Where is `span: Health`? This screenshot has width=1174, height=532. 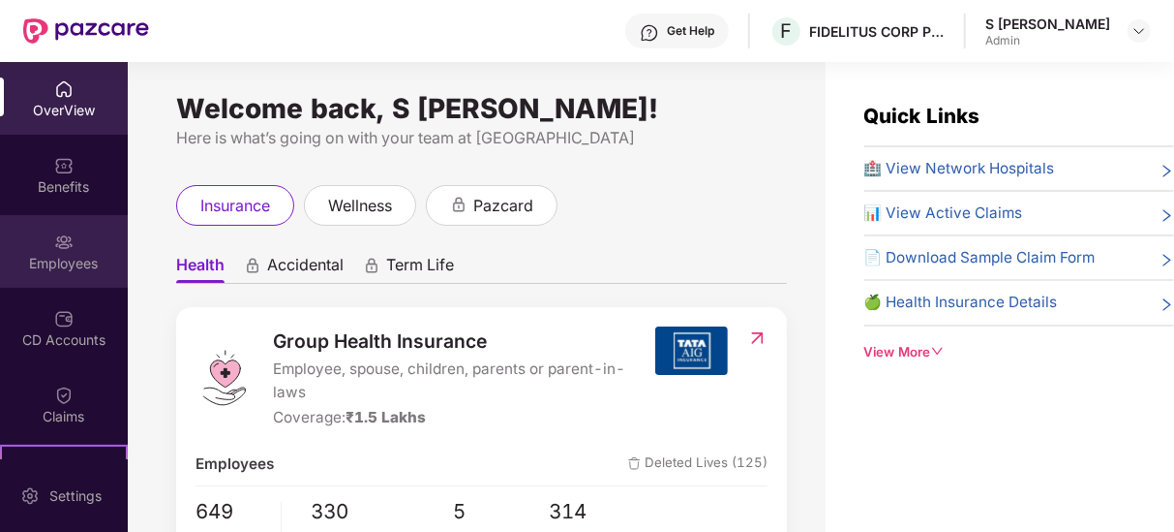
span: Health is located at coordinates (200, 268).